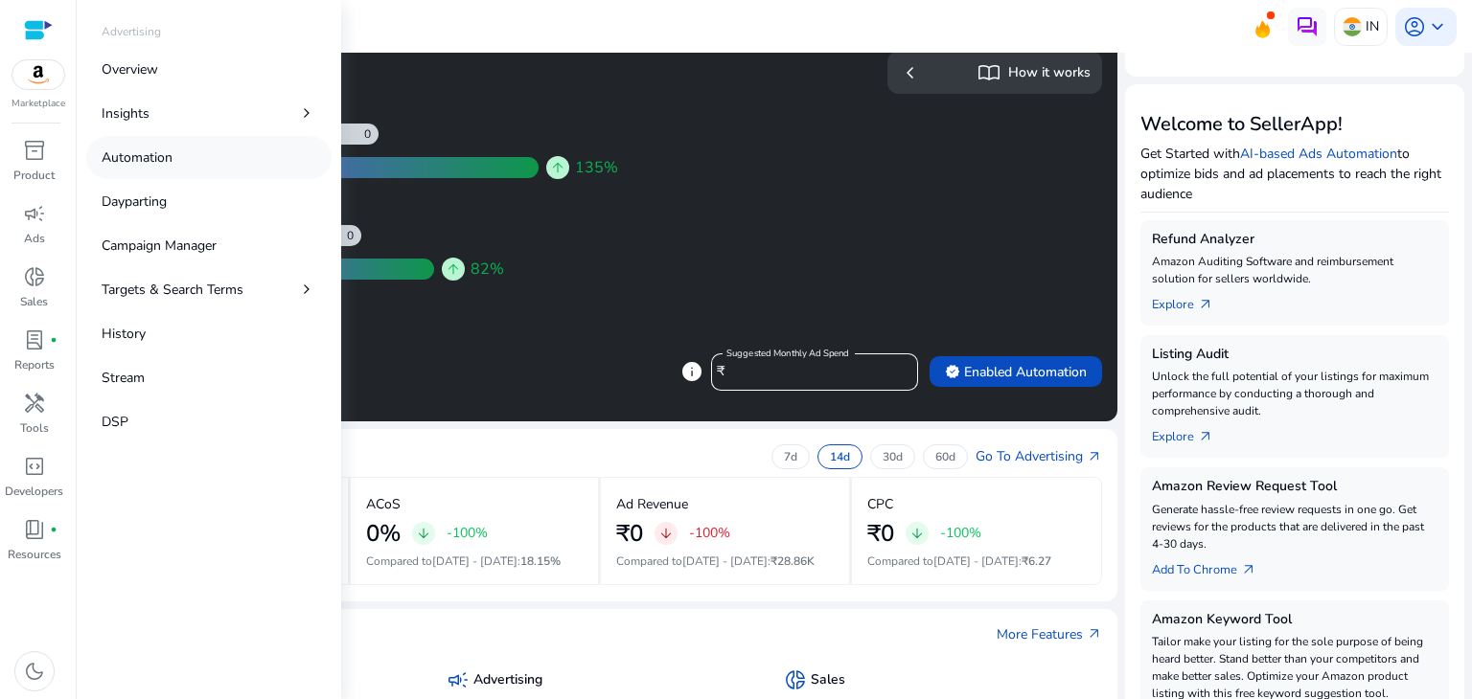  What do you see at coordinates (137, 157) in the screenshot?
I see `p: Automation` at bounding box center [137, 157].